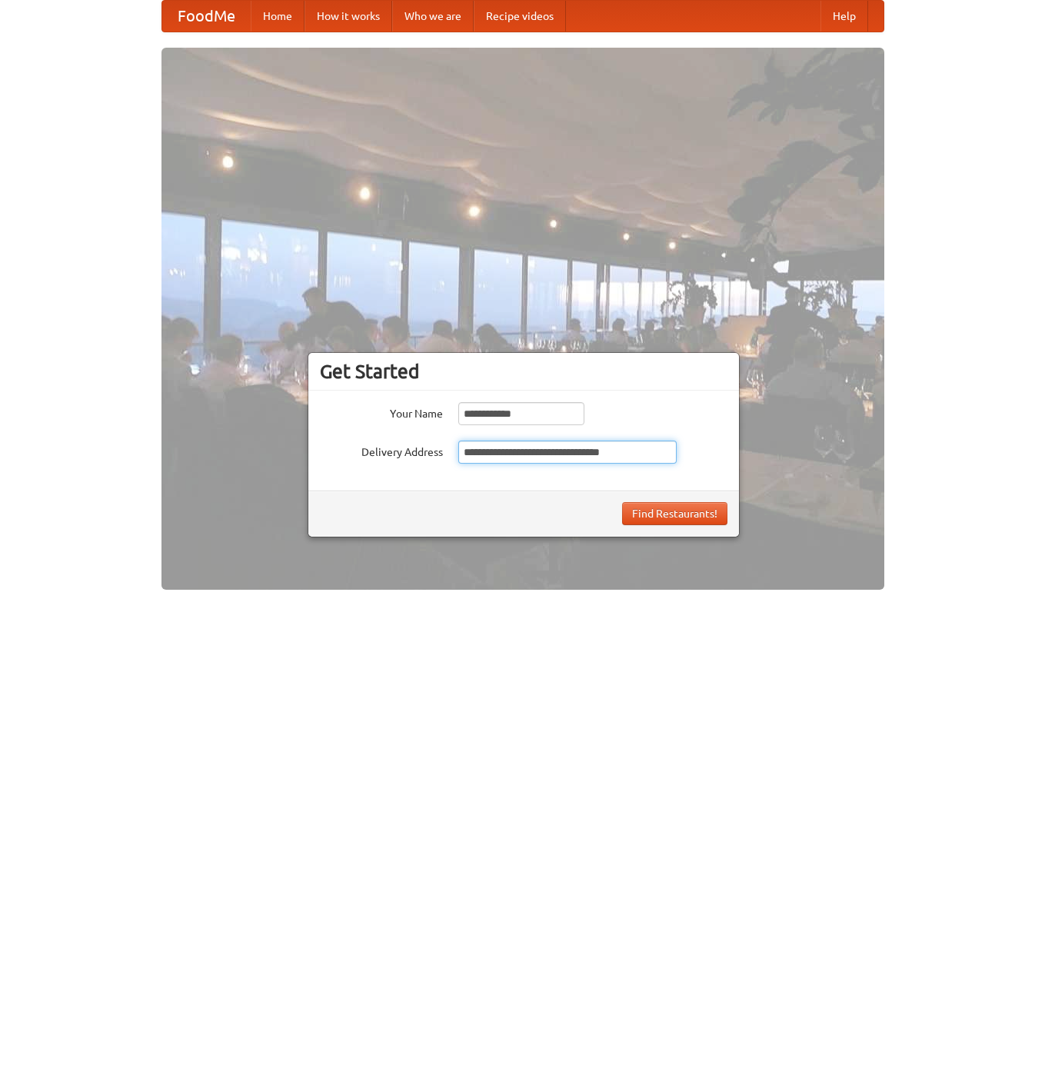  What do you see at coordinates (348, 16) in the screenshot?
I see `a: How it works` at bounding box center [348, 16].